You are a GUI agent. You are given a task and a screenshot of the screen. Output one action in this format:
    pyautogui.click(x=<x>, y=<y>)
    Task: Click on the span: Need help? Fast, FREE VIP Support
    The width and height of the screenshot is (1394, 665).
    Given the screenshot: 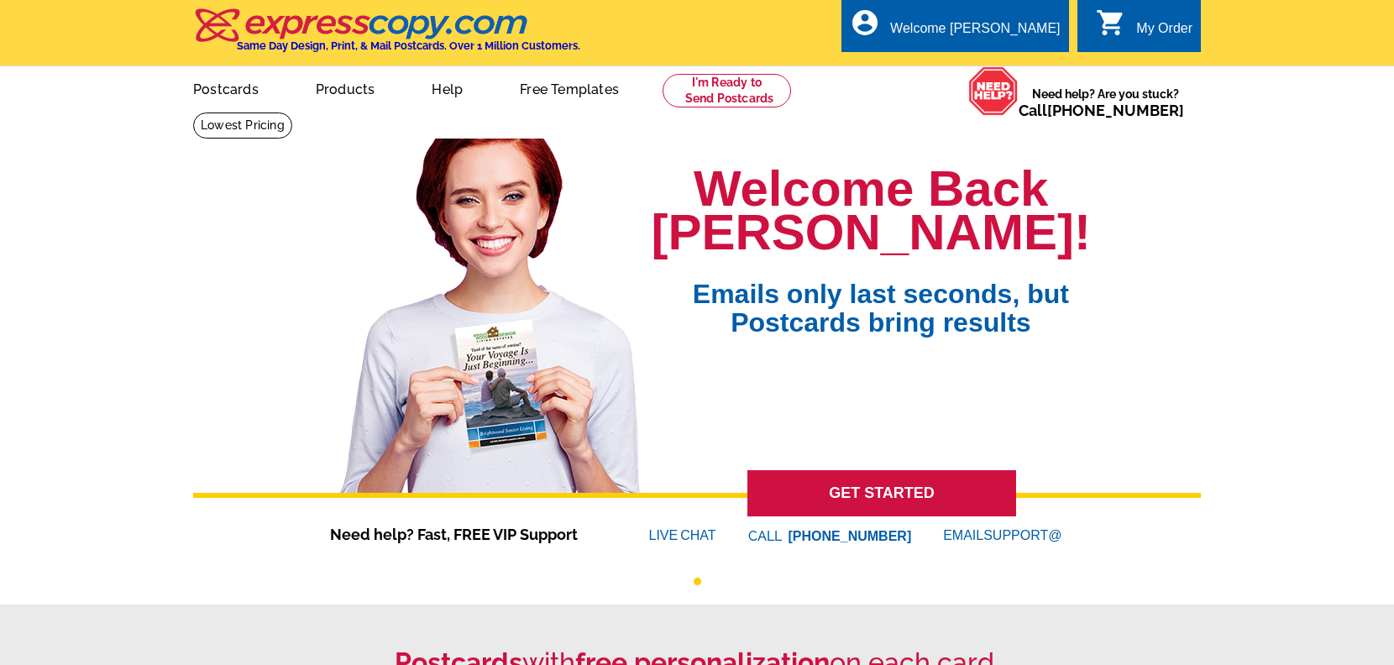 What is the action you would take?
    pyautogui.click(x=464, y=534)
    